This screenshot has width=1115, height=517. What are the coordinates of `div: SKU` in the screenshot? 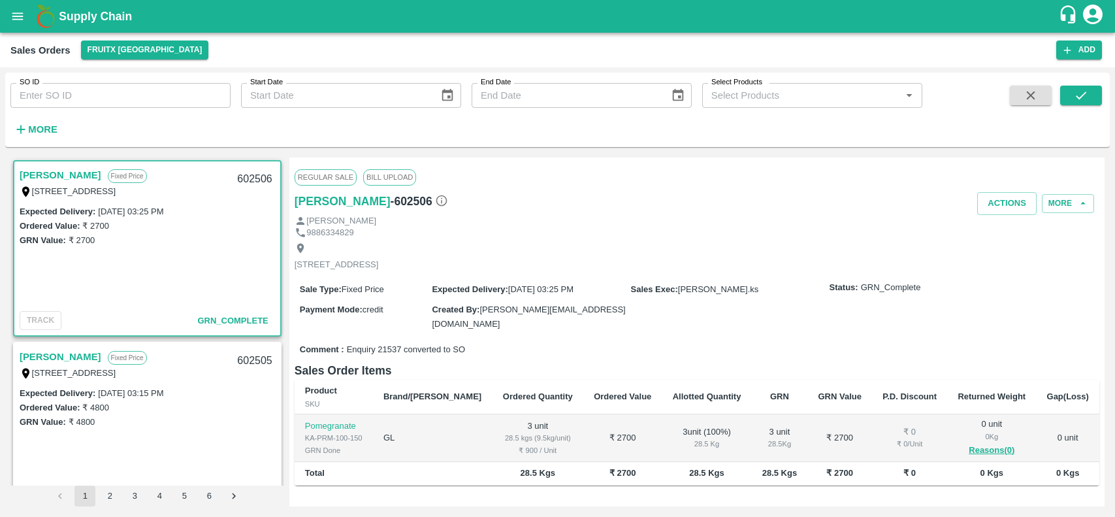 It's located at (334, 404).